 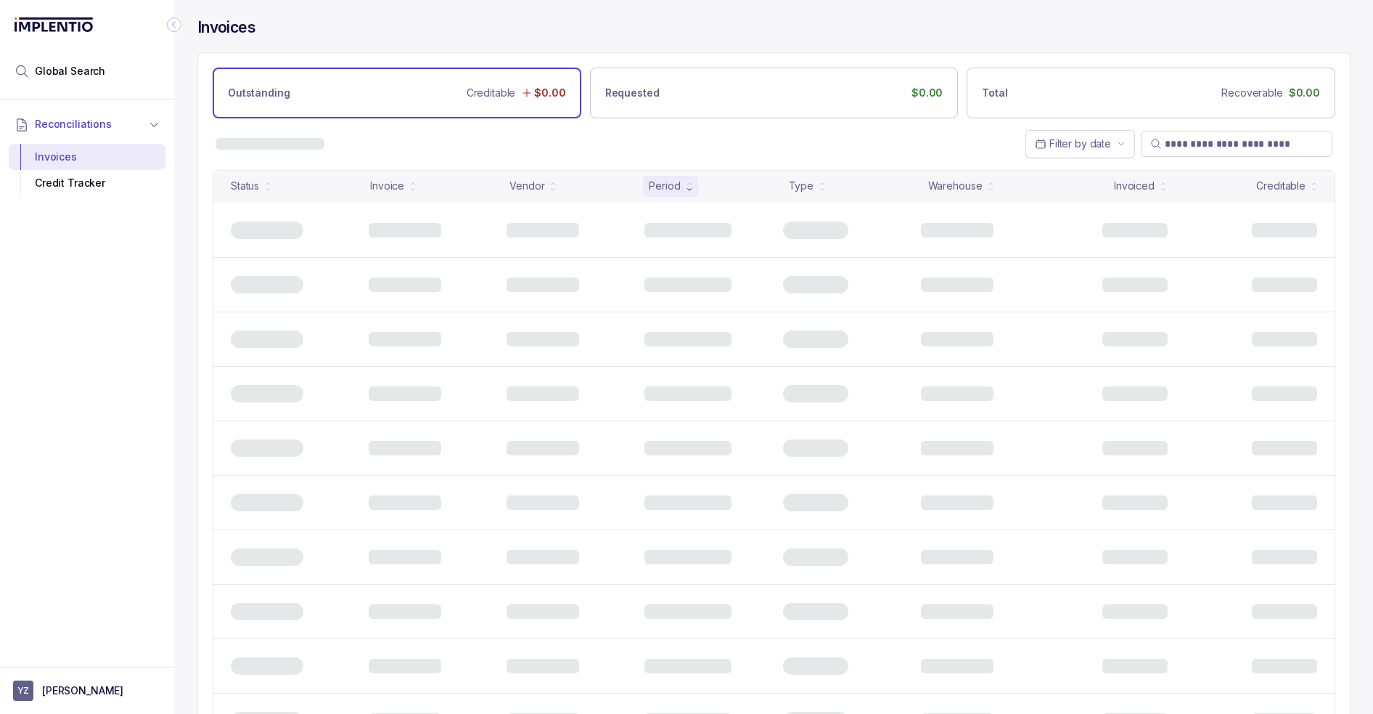 I want to click on div: Type, so click(x=801, y=186).